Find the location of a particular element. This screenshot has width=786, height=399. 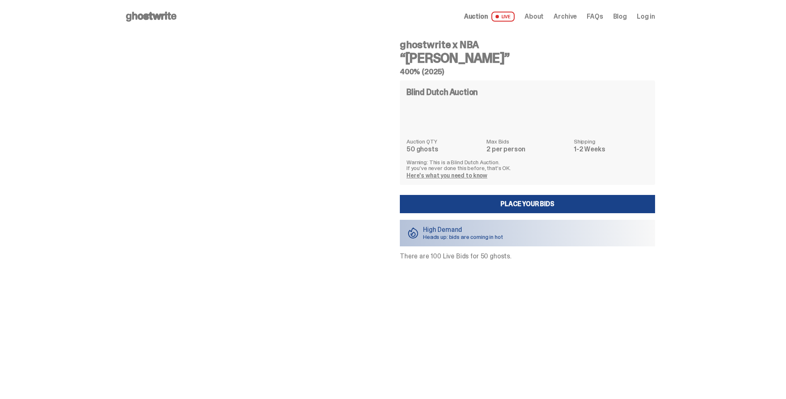

dd: 1-2 Weeks is located at coordinates (611, 149).